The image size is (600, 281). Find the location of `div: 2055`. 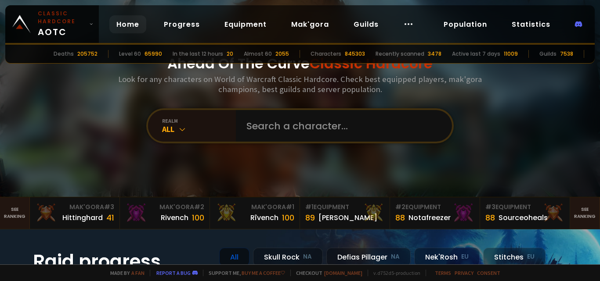

div: 2055 is located at coordinates (282, 54).